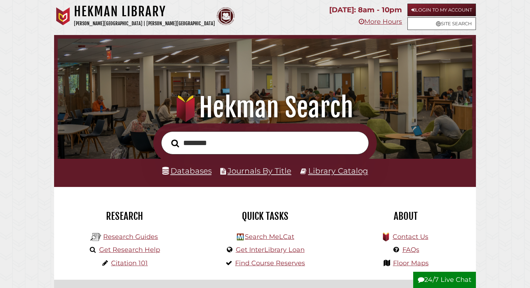  What do you see at coordinates (129, 249) in the screenshot?
I see `a: Get Research Help` at bounding box center [129, 249].